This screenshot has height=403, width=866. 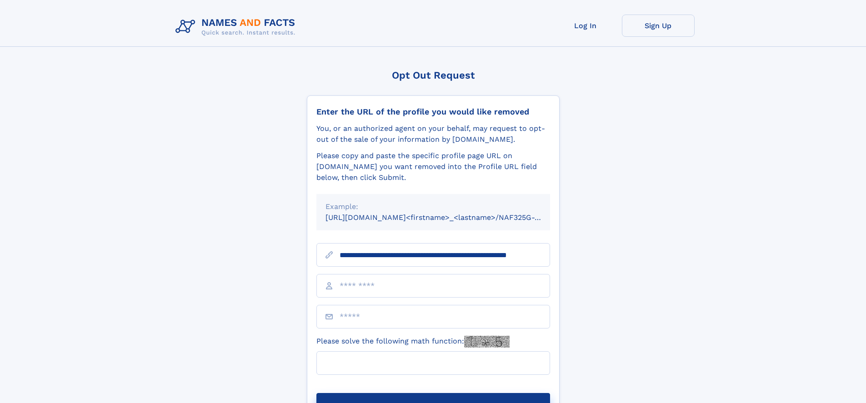 What do you see at coordinates (433, 134) in the screenshot?
I see `div: You, or an authorized agent on your behalf, may request to opt-out of the sale of your informatio...` at bounding box center [433, 134].